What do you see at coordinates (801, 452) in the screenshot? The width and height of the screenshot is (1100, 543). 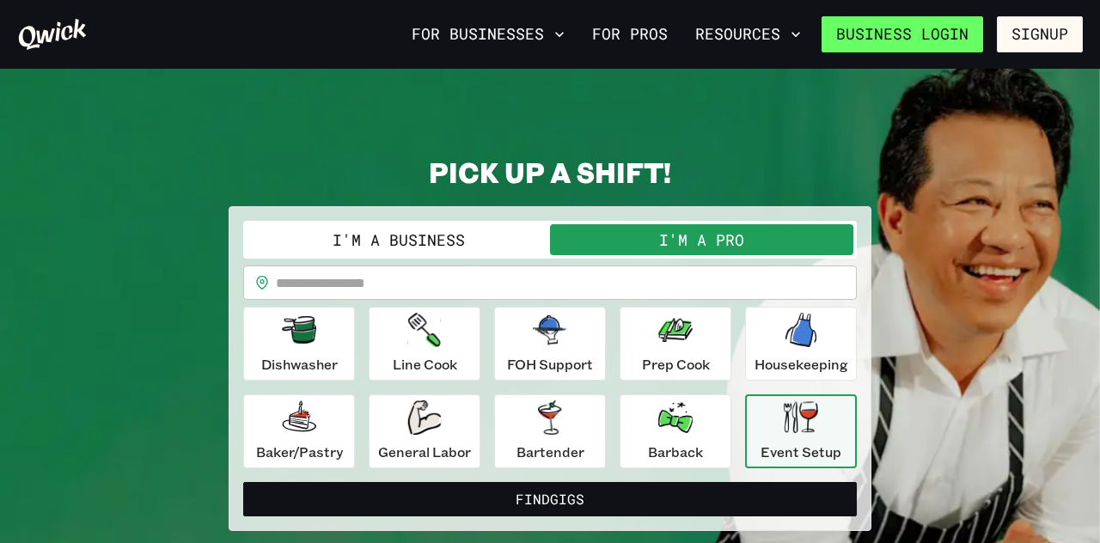 I see `p: Event Setup` at bounding box center [801, 452].